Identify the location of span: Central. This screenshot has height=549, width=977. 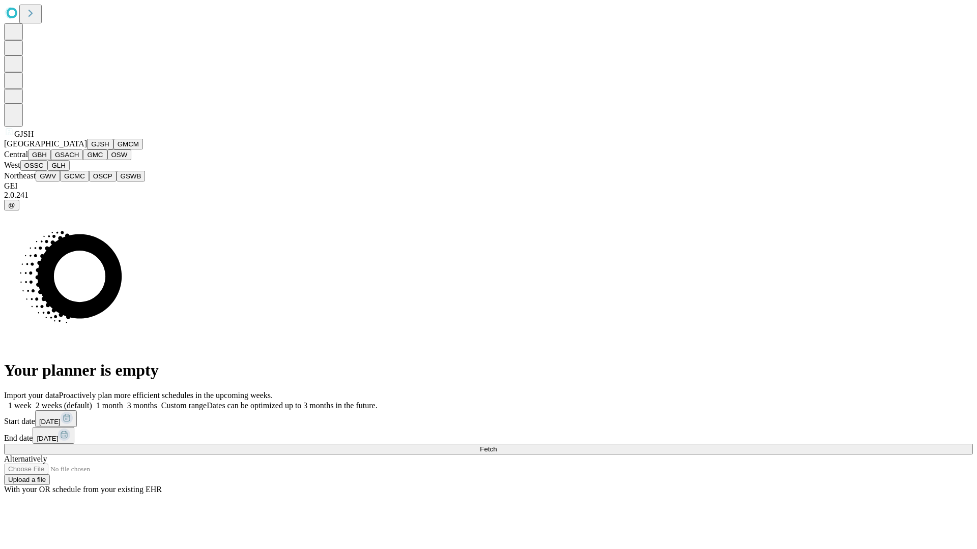
(16, 154).